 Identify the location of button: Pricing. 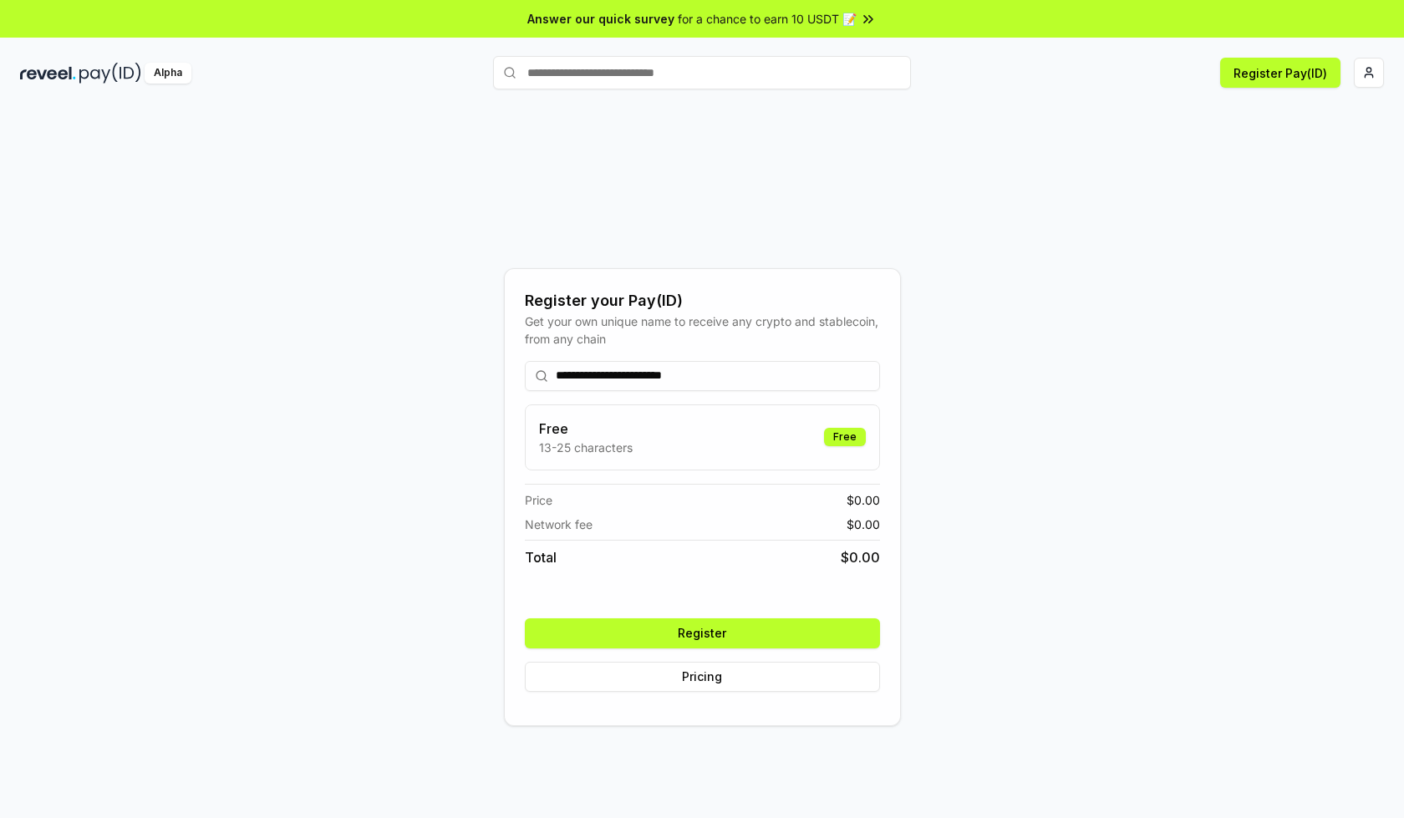
(702, 677).